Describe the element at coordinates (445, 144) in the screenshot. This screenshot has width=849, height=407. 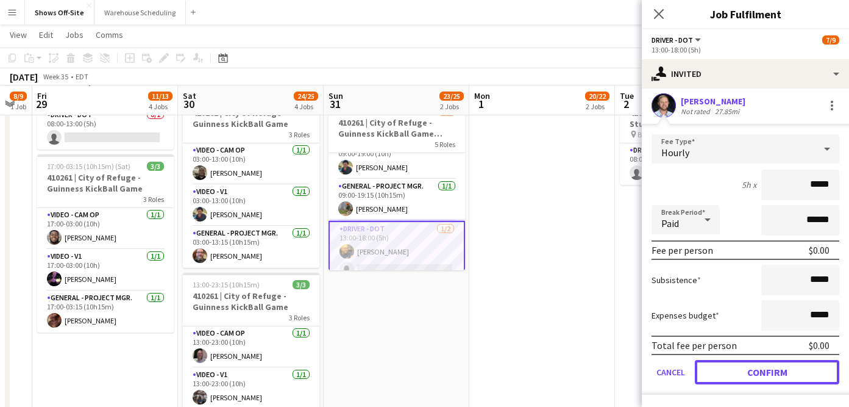
I see `span: 5 Roles` at that location.